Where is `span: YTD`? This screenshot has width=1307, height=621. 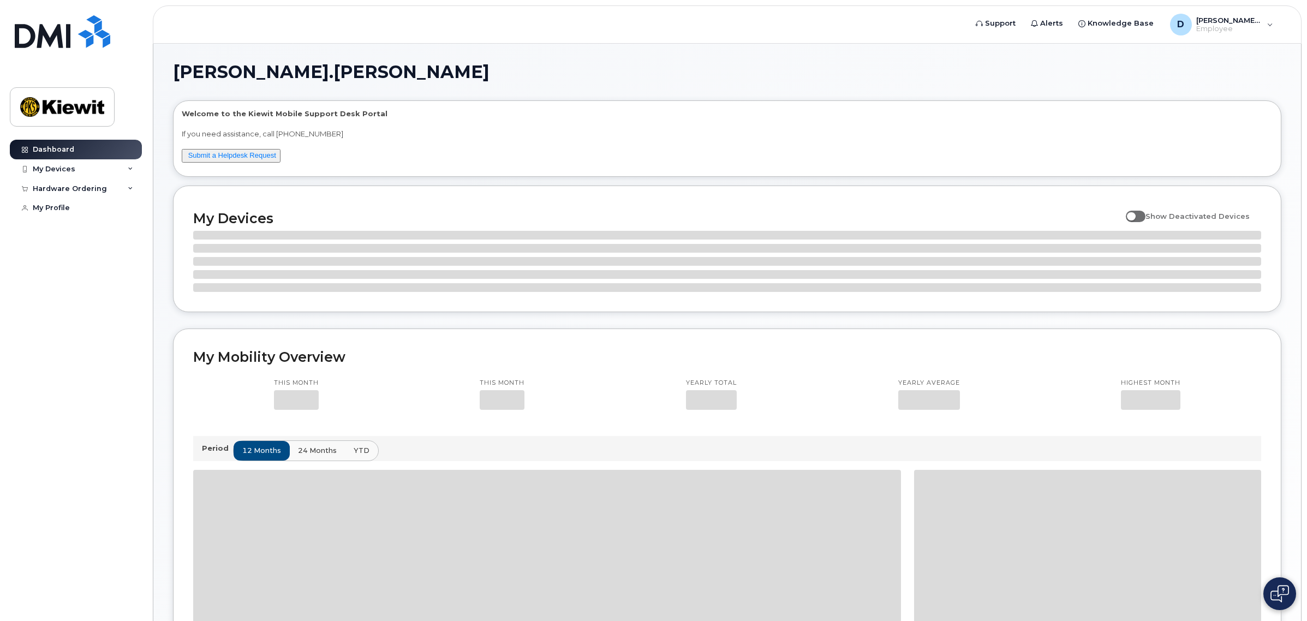
span: YTD is located at coordinates (361, 450).